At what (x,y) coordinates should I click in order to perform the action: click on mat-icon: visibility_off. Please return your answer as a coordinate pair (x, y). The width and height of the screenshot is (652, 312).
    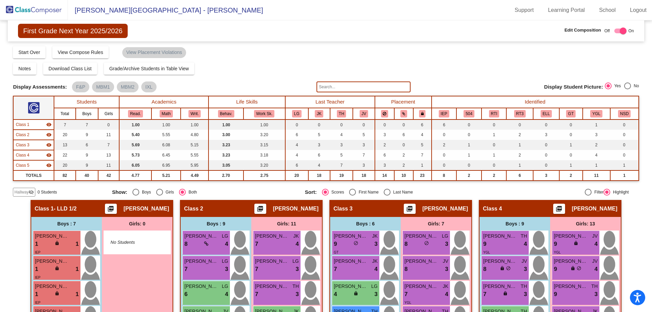
    Looking at the image, I should click on (31, 192).